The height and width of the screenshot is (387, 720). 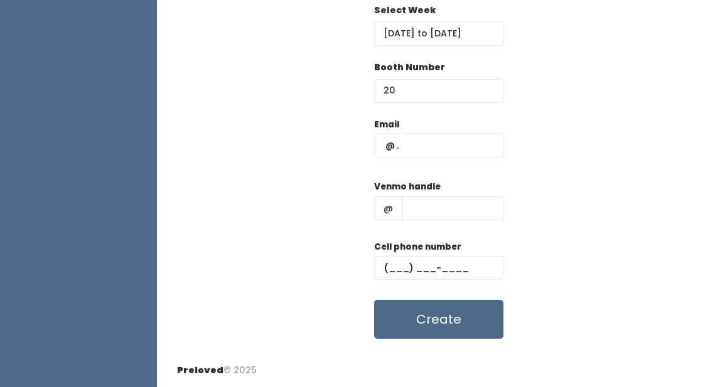 I want to click on label: Email, so click(x=387, y=125).